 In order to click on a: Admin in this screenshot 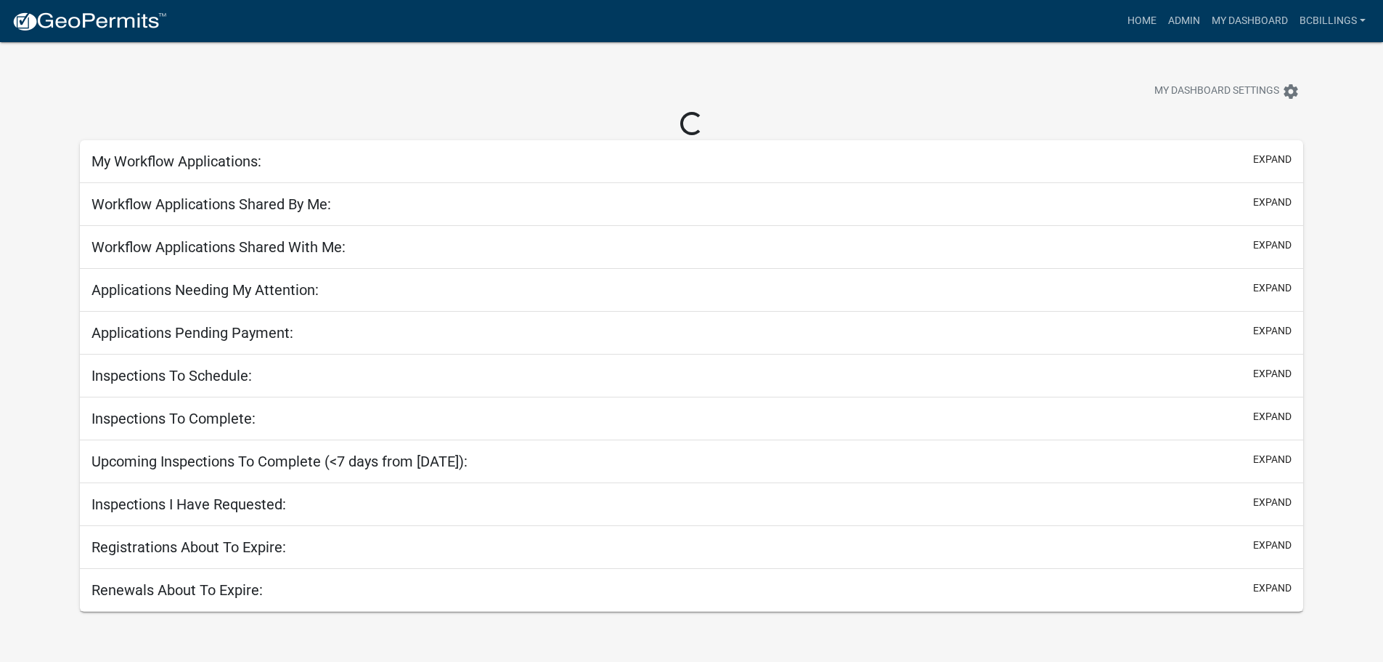, I will do `click(1184, 21)`.